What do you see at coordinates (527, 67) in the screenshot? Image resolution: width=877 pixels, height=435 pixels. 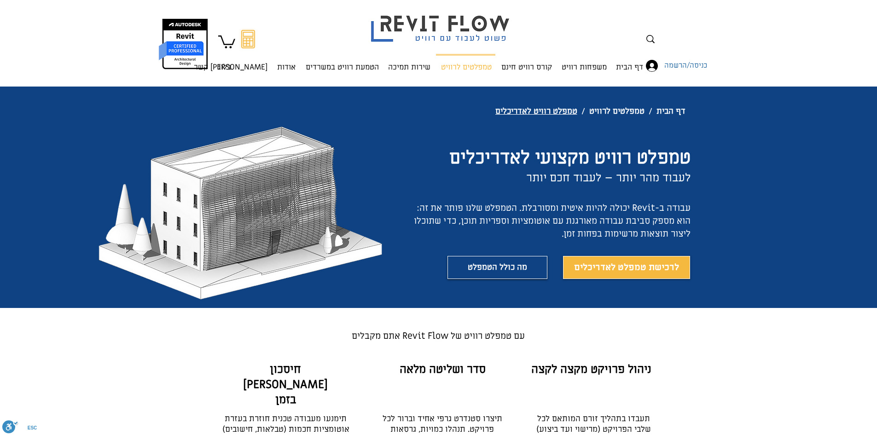 I see `p: קורס רוויט חינם` at bounding box center [527, 67].